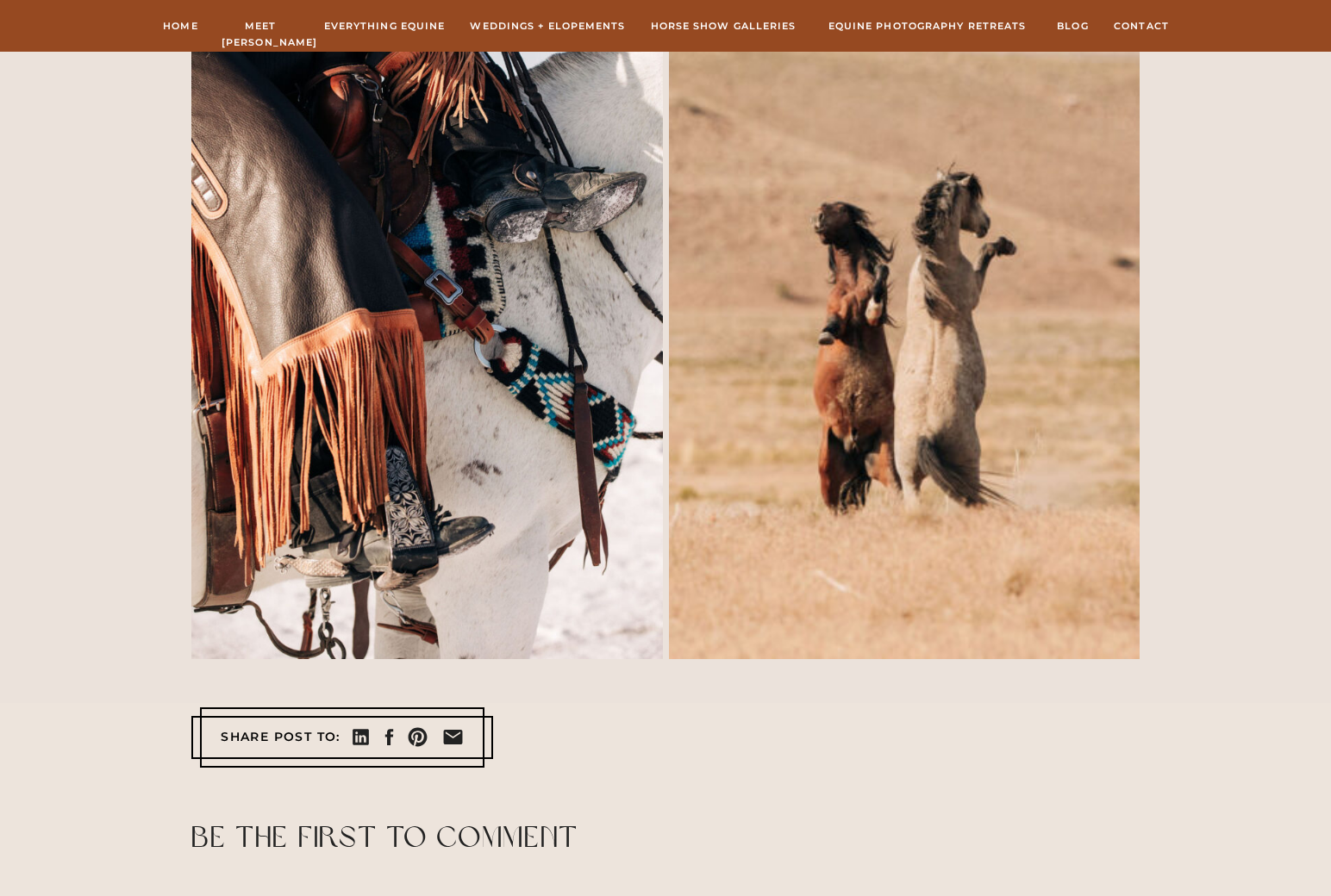 Image resolution: width=1331 pixels, height=896 pixels. Describe the element at coordinates (385, 26) in the screenshot. I see `nav: Everything Equine` at that location.